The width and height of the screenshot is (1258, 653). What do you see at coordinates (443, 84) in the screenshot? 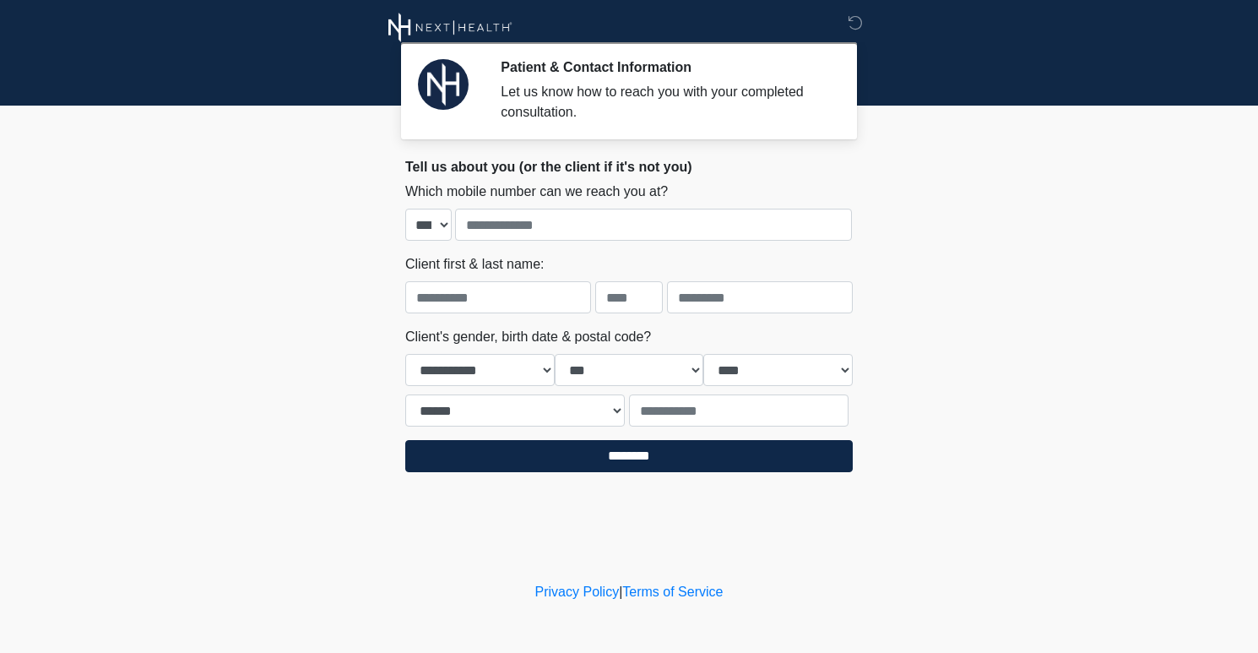
I see `img: Agent Avatar` at bounding box center [443, 84].